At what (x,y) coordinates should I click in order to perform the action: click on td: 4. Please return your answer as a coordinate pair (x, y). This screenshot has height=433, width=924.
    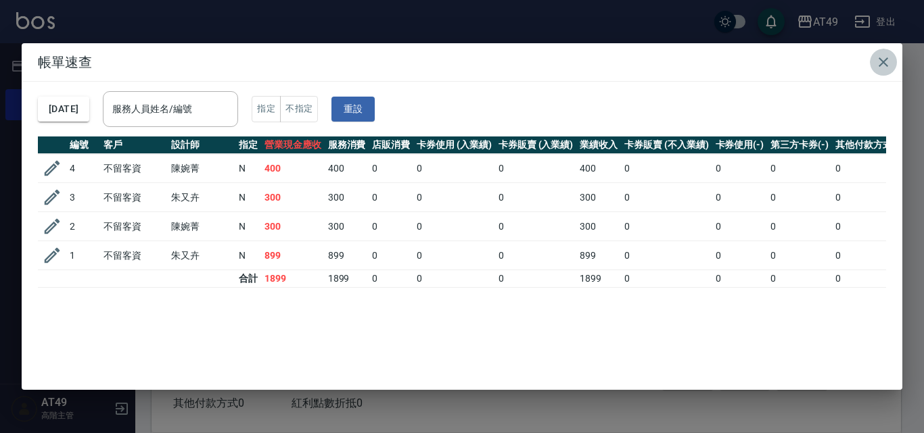
    Looking at the image, I should click on (83, 168).